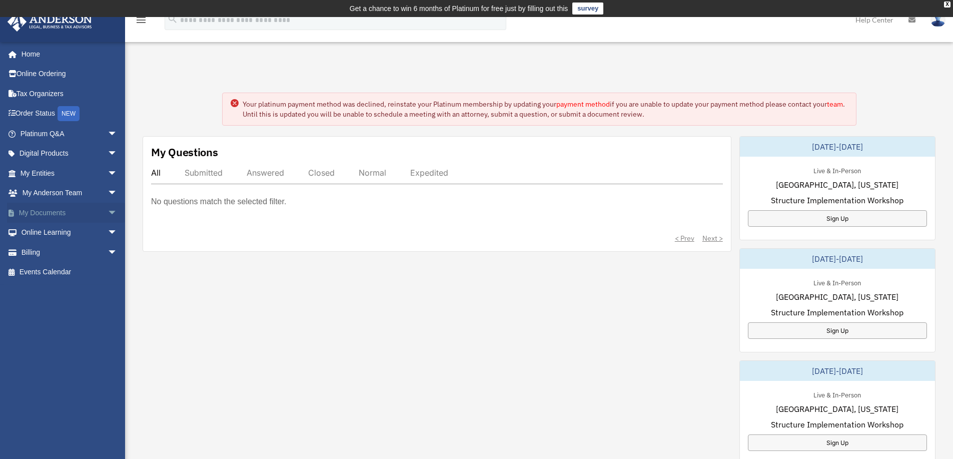 The height and width of the screenshot is (459, 953). Describe the element at coordinates (50, 22) in the screenshot. I see `img: Anderson Advisors Platinum Portal` at that location.